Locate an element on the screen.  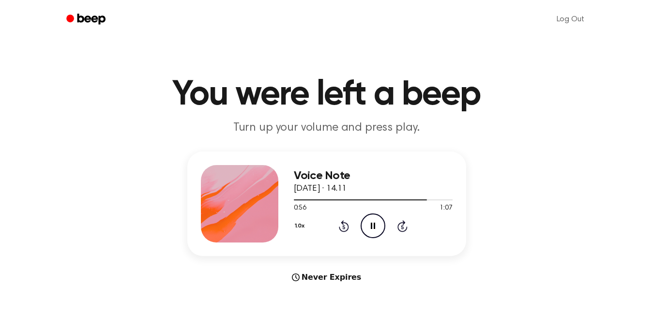
div: Never Expires is located at coordinates (327, 277).